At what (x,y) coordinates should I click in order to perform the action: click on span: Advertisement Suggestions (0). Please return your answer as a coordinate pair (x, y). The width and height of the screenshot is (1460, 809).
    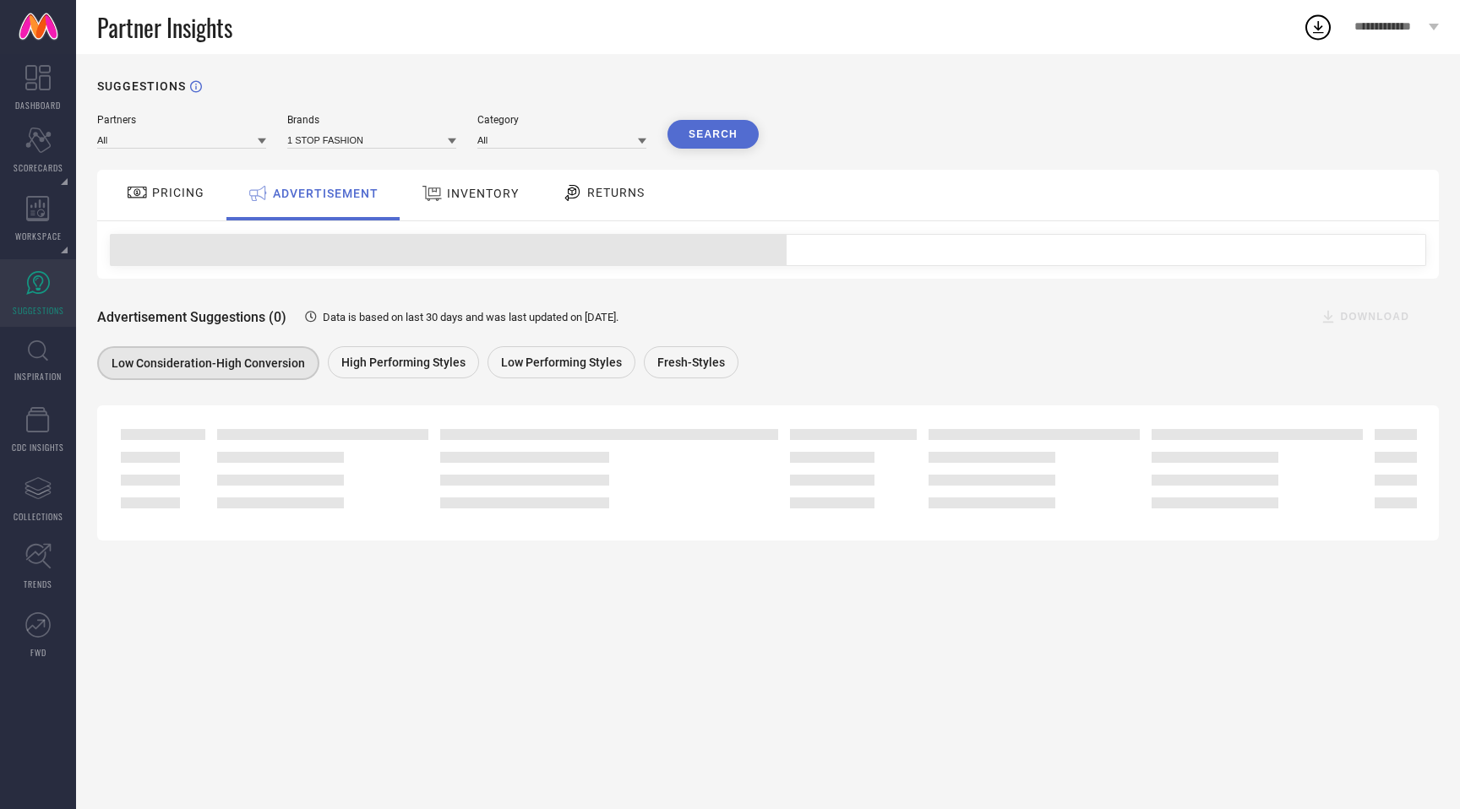
    Looking at the image, I should click on (192, 317).